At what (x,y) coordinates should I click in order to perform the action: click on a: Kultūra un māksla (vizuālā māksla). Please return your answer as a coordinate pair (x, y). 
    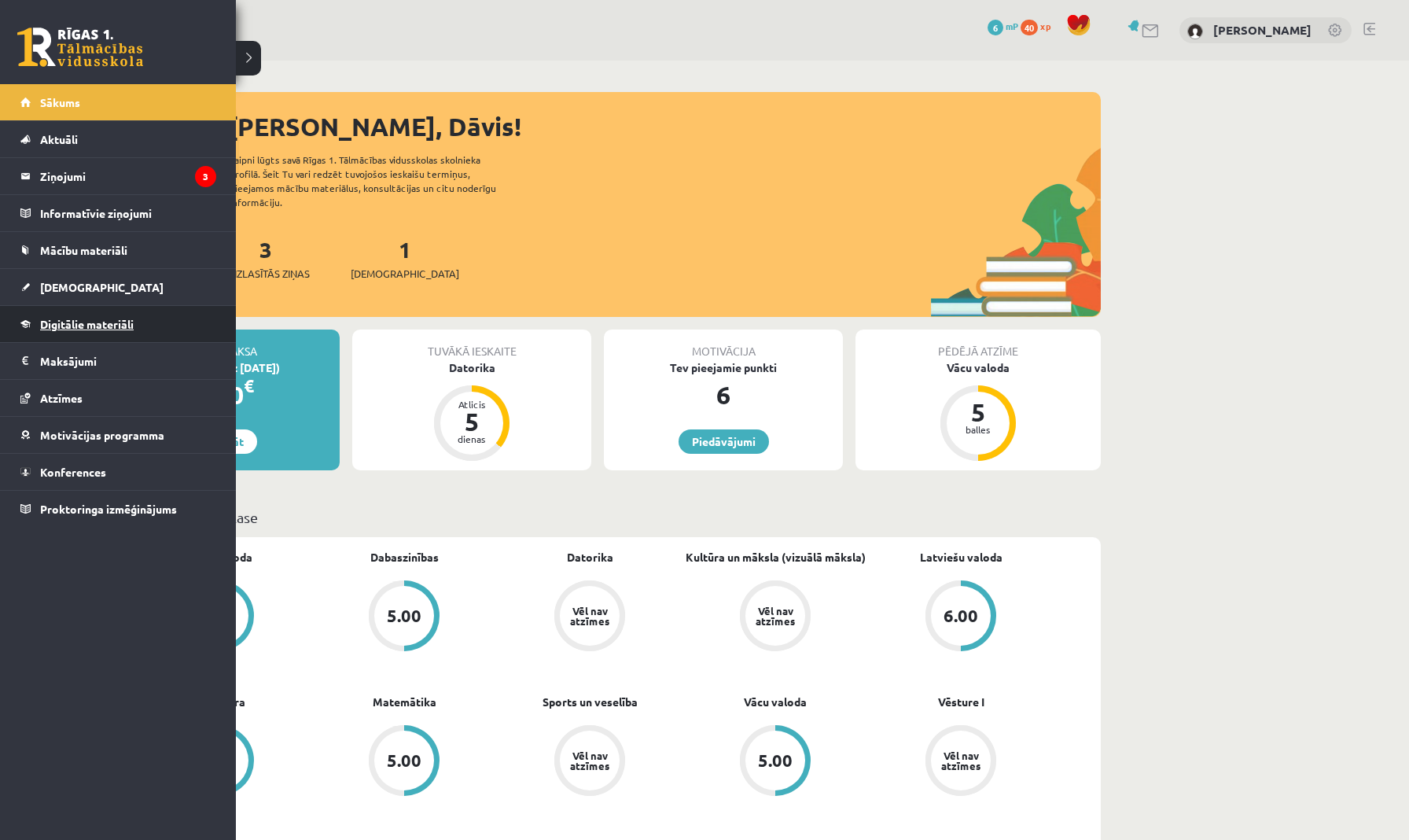
    Looking at the image, I should click on (776, 556).